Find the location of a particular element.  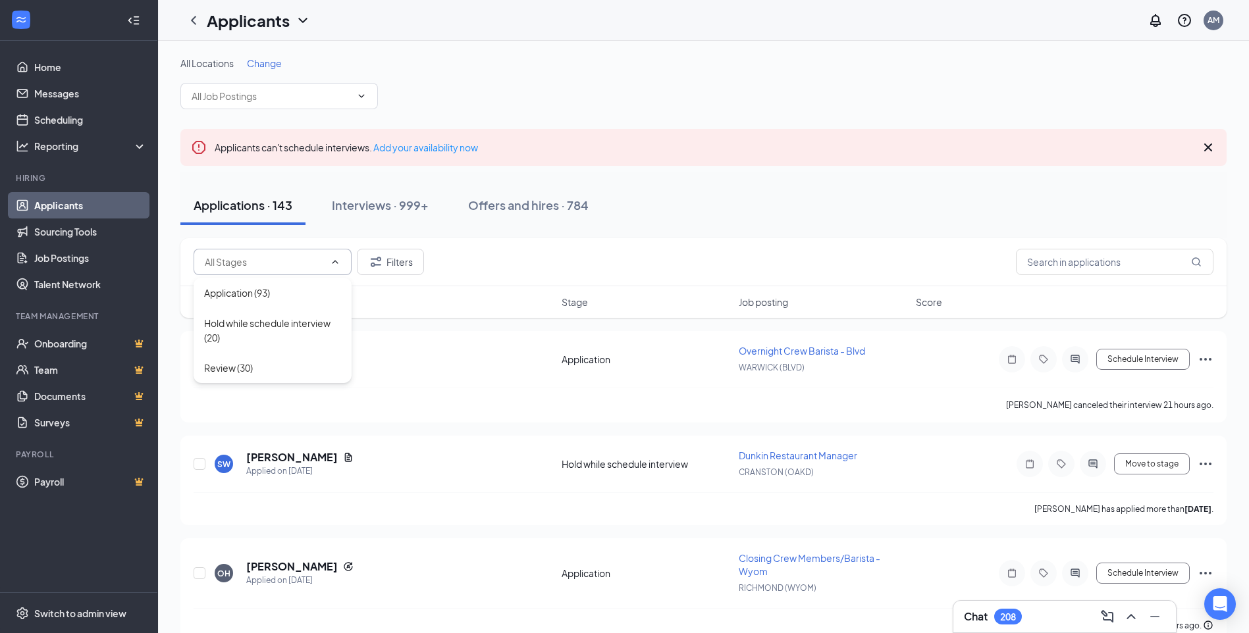

input: All Job Postings is located at coordinates (271, 96).